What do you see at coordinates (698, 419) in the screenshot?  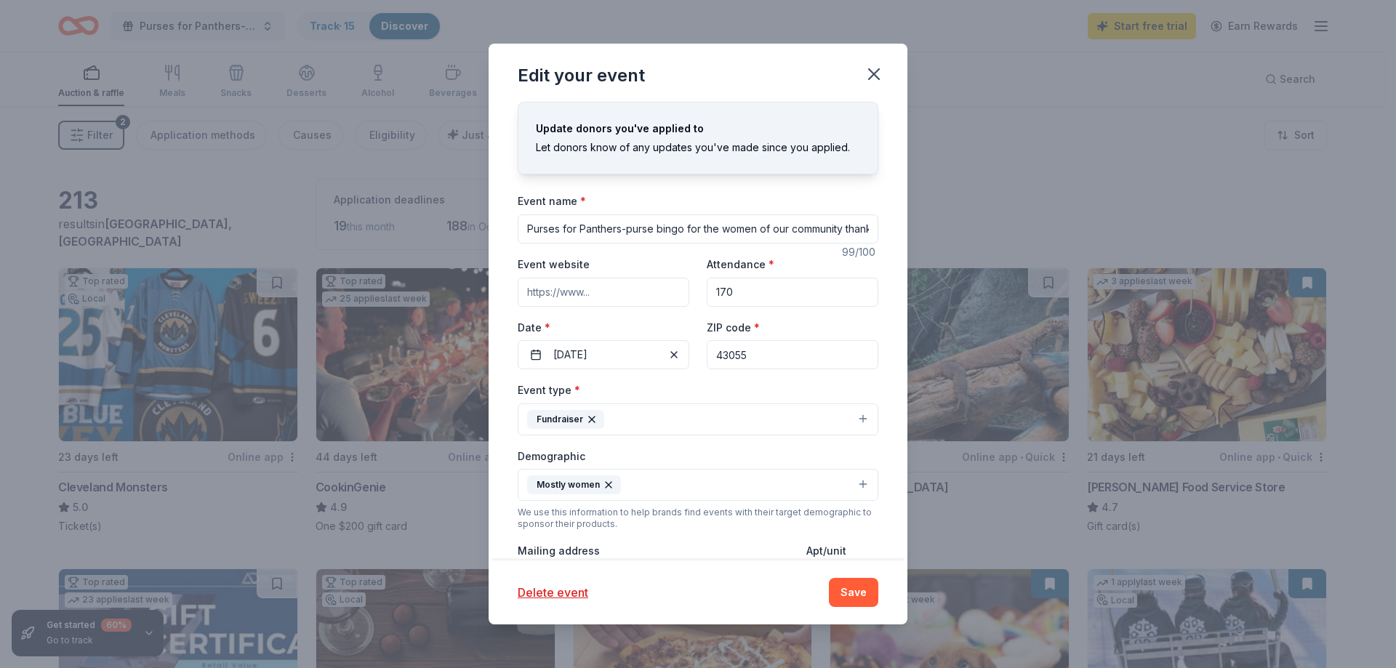 I see `button: Fundraiser` at bounding box center [698, 419].